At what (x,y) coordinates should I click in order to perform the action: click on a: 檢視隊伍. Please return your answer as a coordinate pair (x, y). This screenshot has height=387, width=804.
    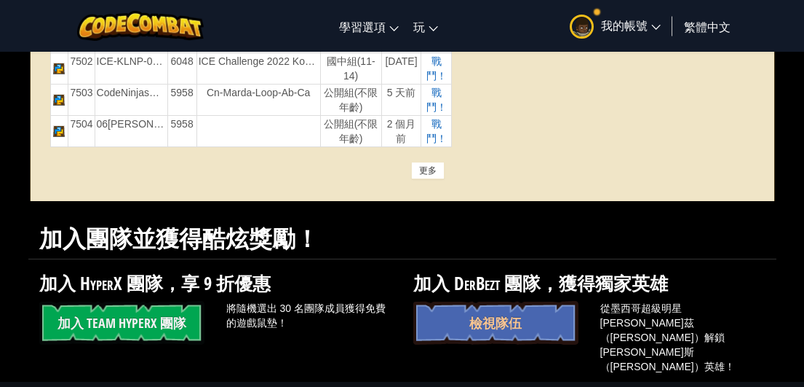
    Looking at the image, I should click on (496, 322).